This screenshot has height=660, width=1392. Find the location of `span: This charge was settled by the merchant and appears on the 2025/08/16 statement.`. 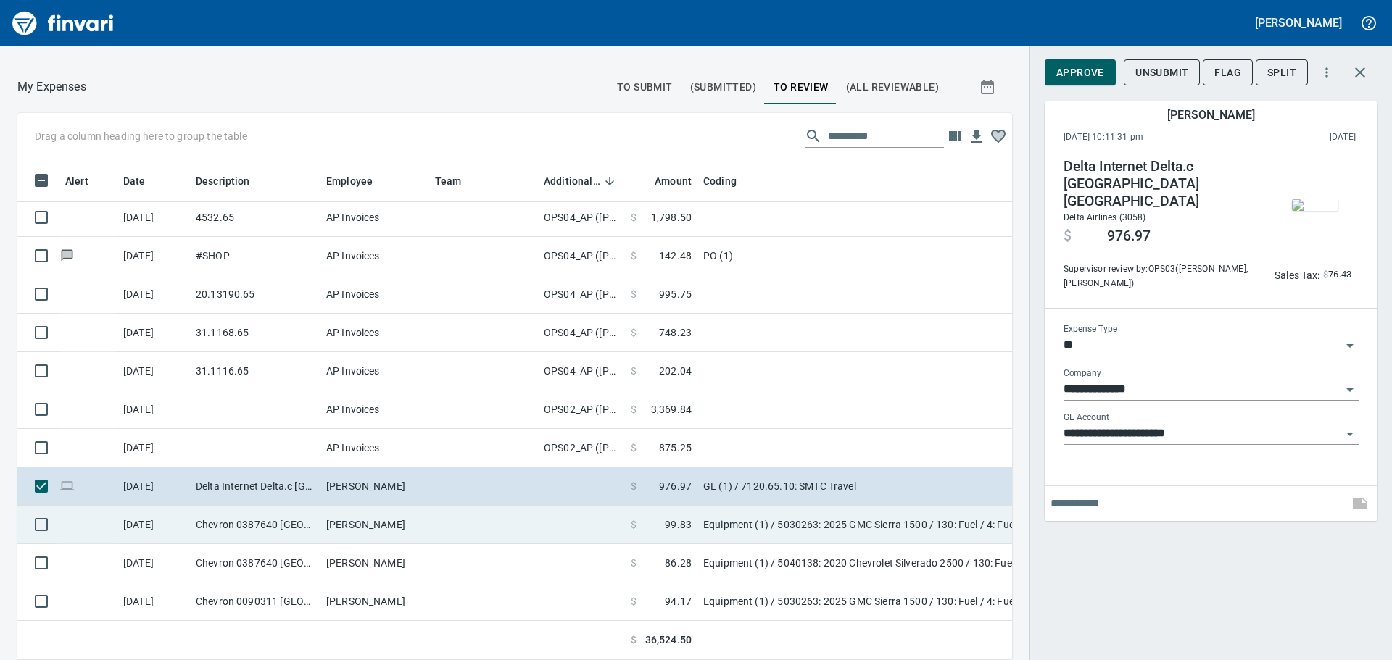

span: This charge was settled by the merchant and appears on the 2025/08/16 statement. is located at coordinates (1296, 138).